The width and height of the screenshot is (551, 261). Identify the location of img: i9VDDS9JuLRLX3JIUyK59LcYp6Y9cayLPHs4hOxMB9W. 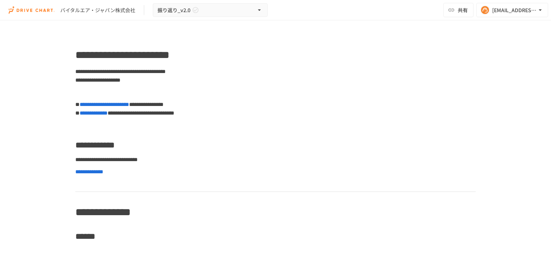
(32, 10).